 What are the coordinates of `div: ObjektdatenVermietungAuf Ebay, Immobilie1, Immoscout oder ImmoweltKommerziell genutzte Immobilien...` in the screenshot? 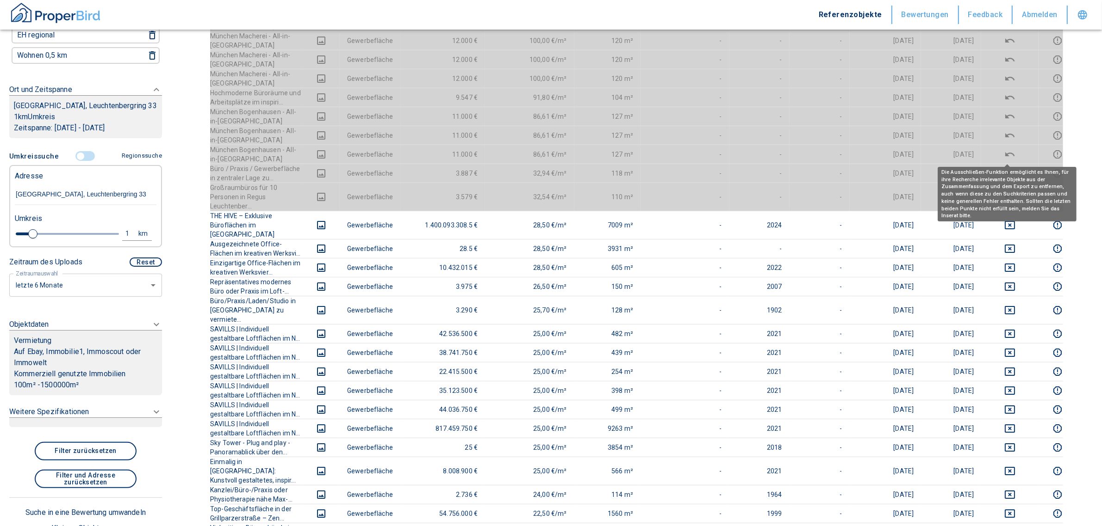 It's located at (86, 357).